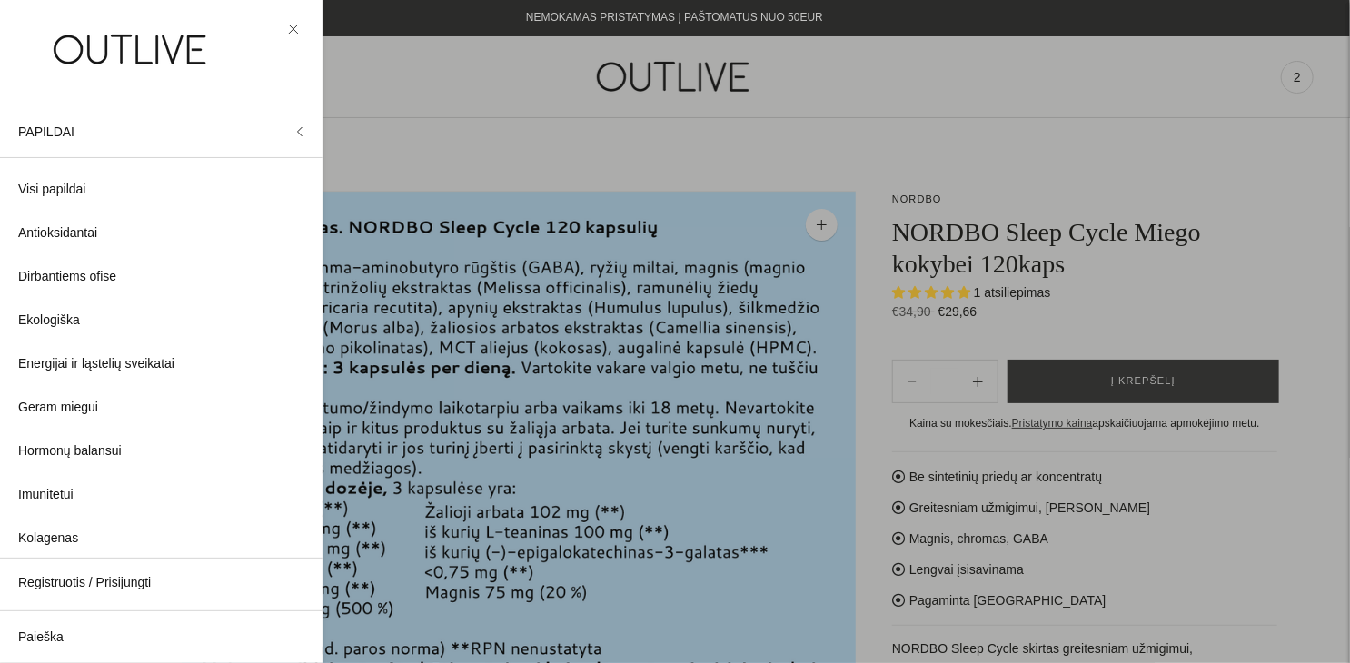 The image size is (1350, 663). Describe the element at coordinates (67, 277) in the screenshot. I see `span: Dirbantiems ofise` at that location.